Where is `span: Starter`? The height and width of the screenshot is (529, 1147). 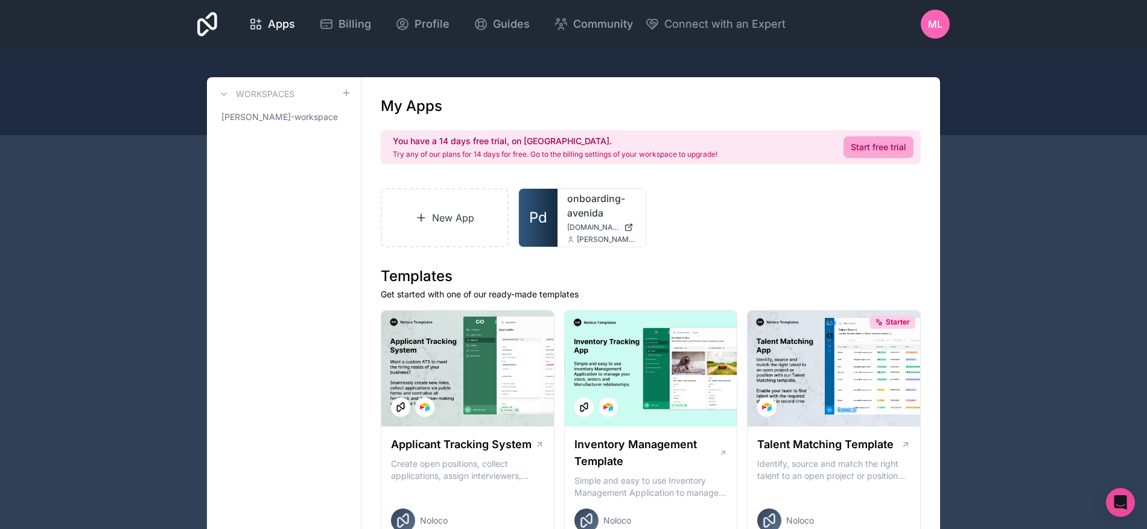 span: Starter is located at coordinates (898, 322).